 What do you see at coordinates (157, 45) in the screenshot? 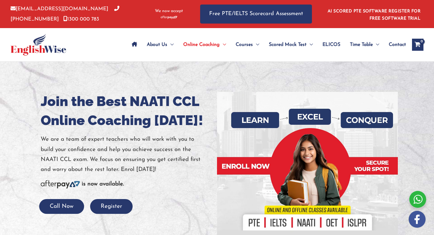
I see `span: About Us` at bounding box center [157, 45].